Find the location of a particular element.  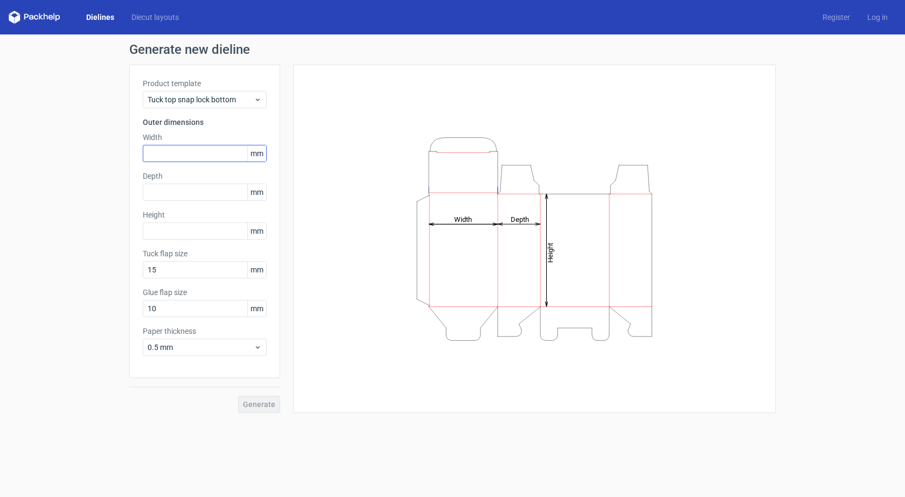

tspan: Width is located at coordinates (463, 219).